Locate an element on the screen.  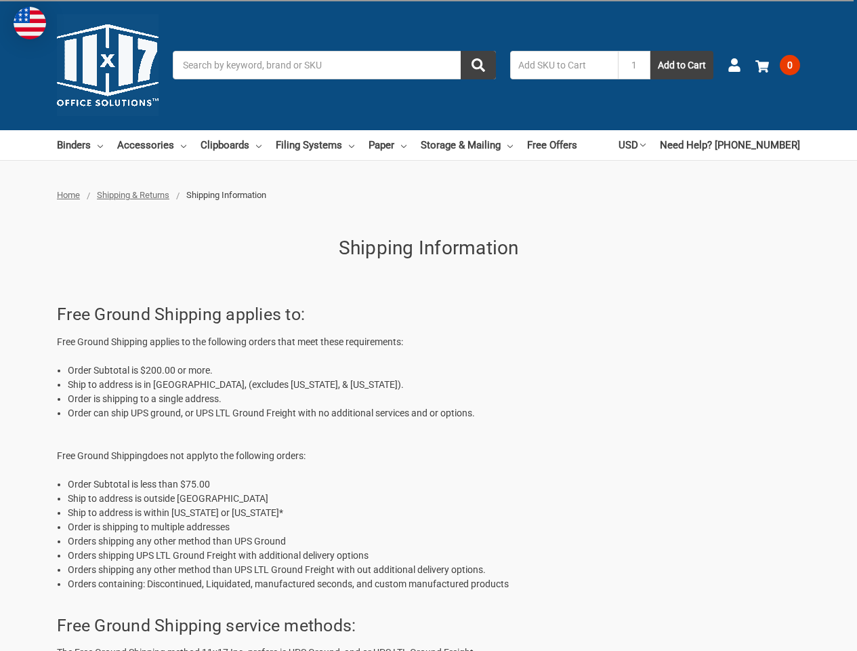
p: Free Ground Shipping applies to the following orders that meet these requirements: is located at coordinates (428, 342).